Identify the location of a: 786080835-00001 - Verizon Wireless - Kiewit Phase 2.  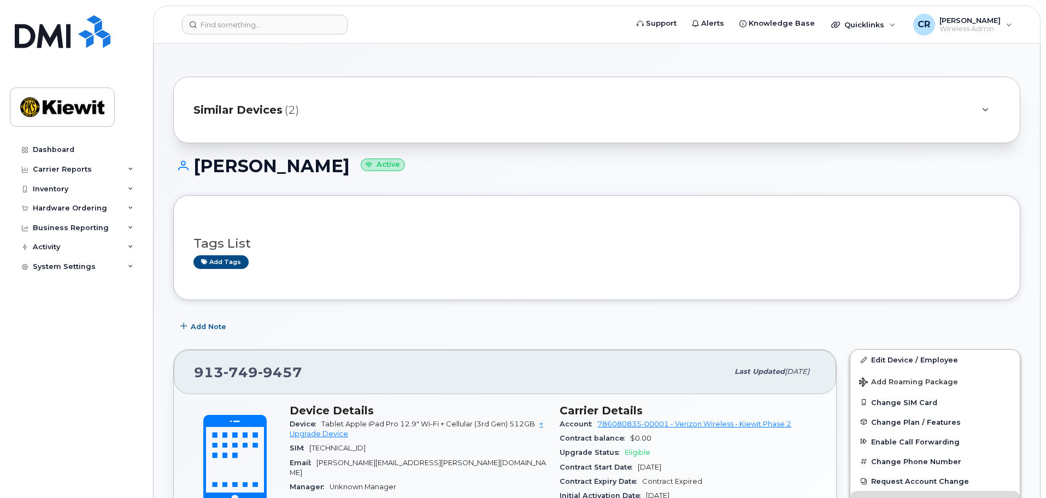
(694, 424).